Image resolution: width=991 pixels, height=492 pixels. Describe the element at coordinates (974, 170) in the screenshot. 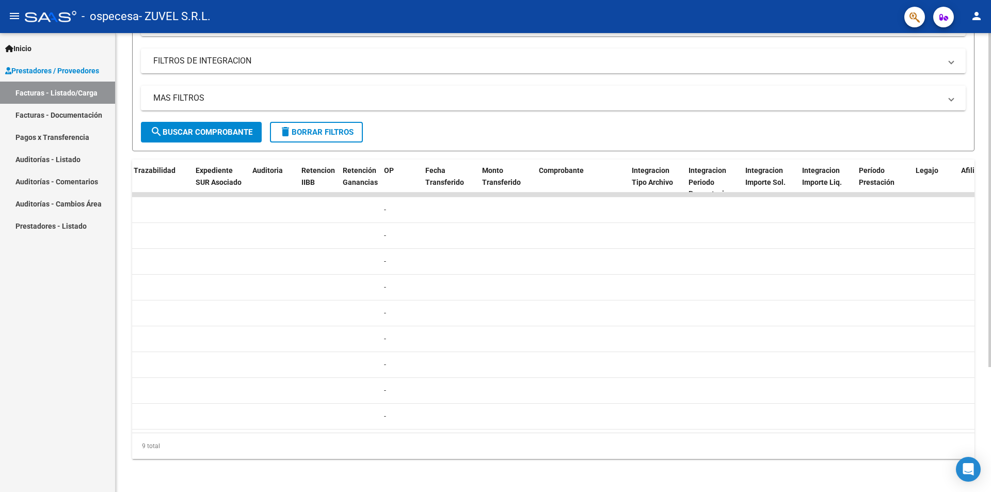

I see `span: Afiliado` at that location.